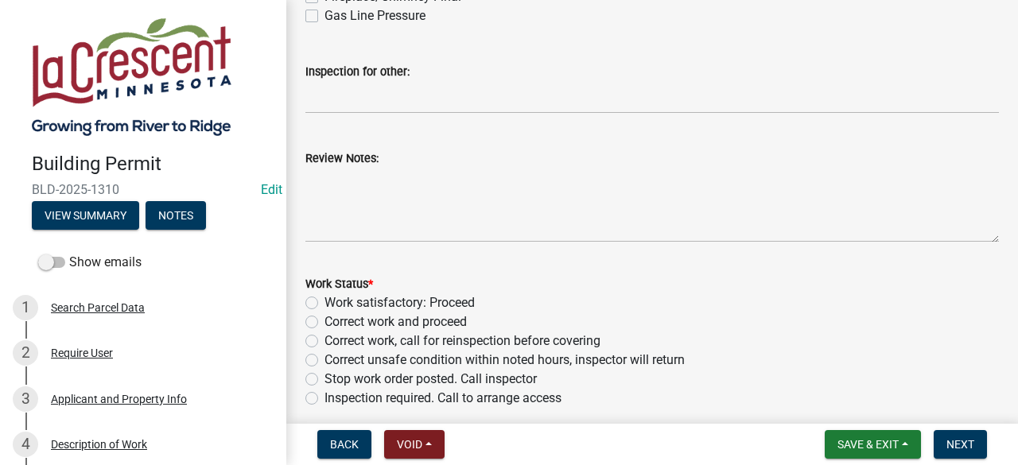 Image resolution: width=1018 pixels, height=465 pixels. I want to click on button: View Summary, so click(85, 216).